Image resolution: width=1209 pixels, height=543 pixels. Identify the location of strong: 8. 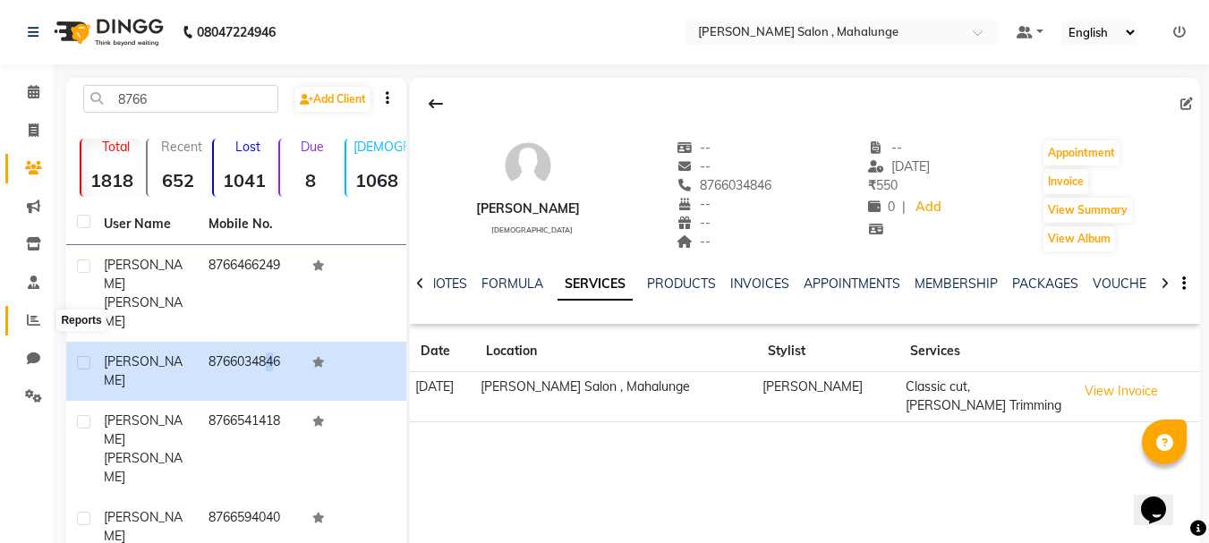
(311, 180).